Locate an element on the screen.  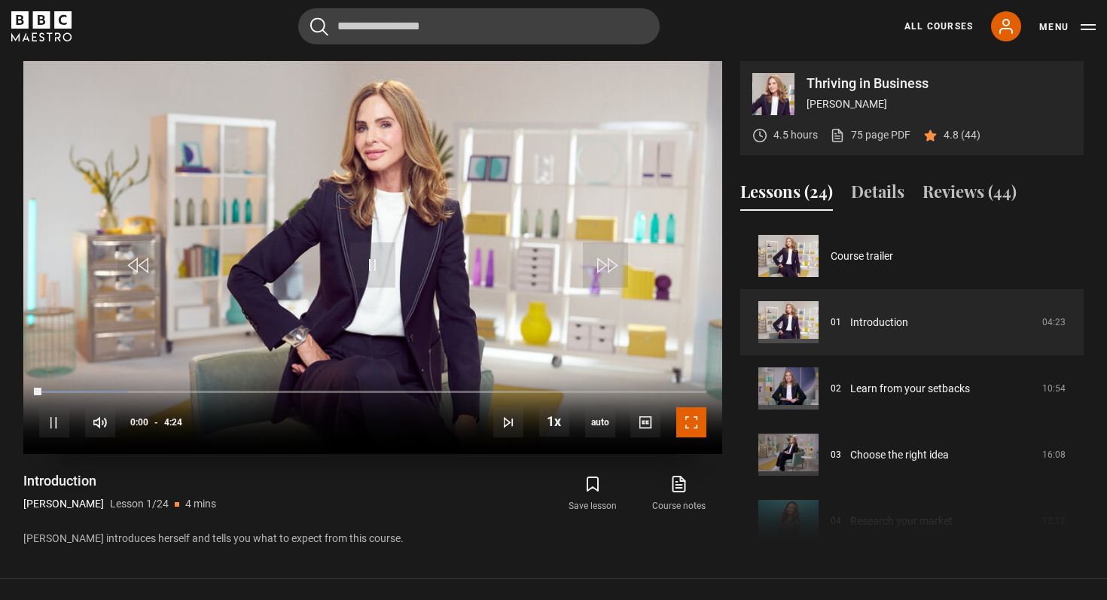
span: auto is located at coordinates (600, 422).